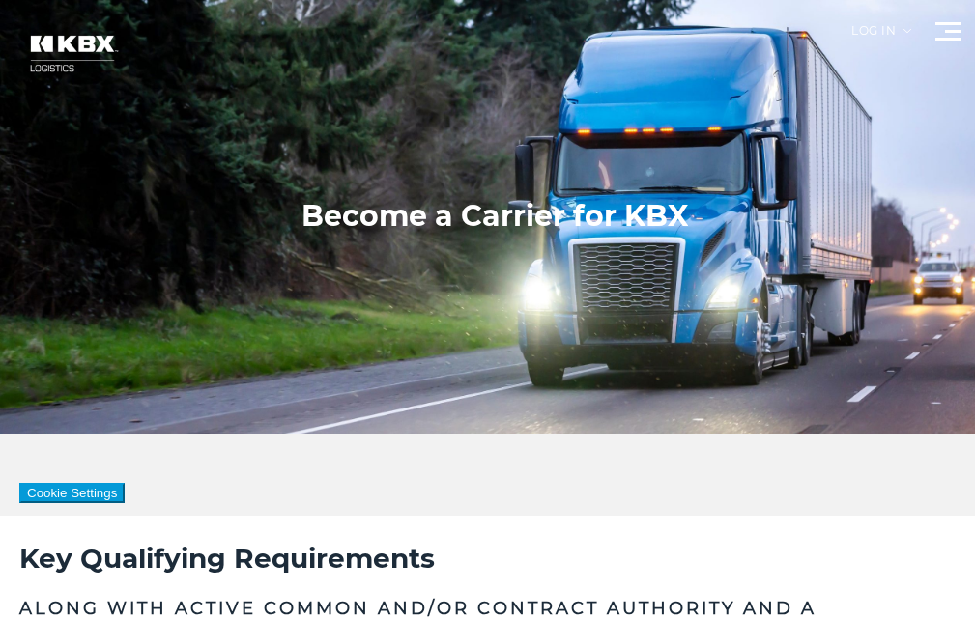 The height and width of the screenshot is (619, 975). I want to click on img: arrow, so click(907, 31).